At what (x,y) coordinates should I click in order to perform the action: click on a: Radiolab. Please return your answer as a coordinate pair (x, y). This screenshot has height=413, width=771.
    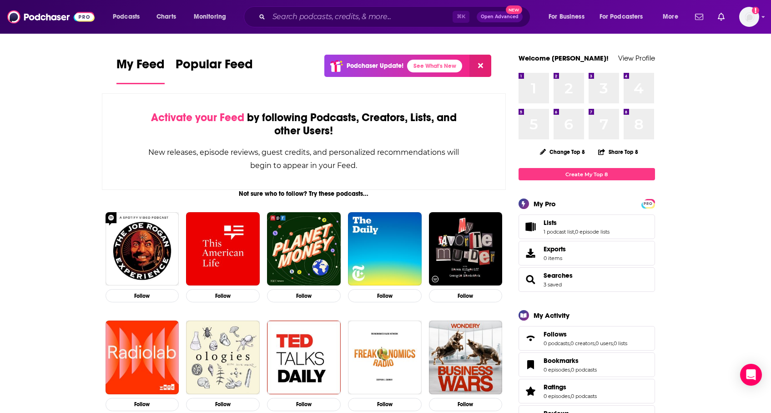
    Looking at the image, I should click on (142, 357).